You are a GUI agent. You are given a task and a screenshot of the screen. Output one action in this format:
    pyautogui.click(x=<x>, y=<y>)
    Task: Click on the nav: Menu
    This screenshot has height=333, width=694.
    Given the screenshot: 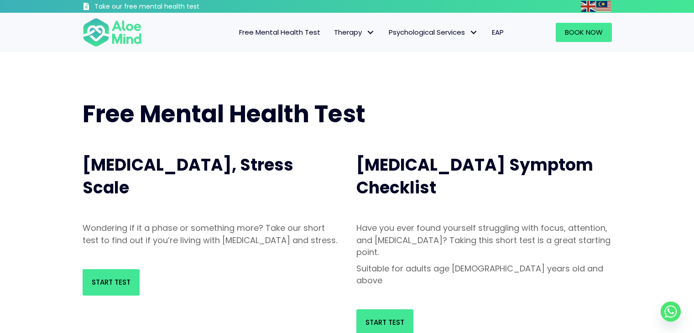 What is the action you would take?
    pyautogui.click(x=332, y=32)
    